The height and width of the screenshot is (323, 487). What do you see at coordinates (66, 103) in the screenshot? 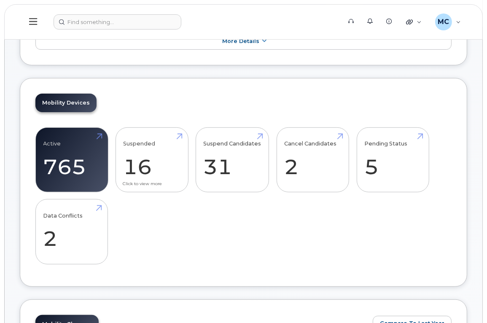
I see `a: Mobility Devices` at bounding box center [66, 103].